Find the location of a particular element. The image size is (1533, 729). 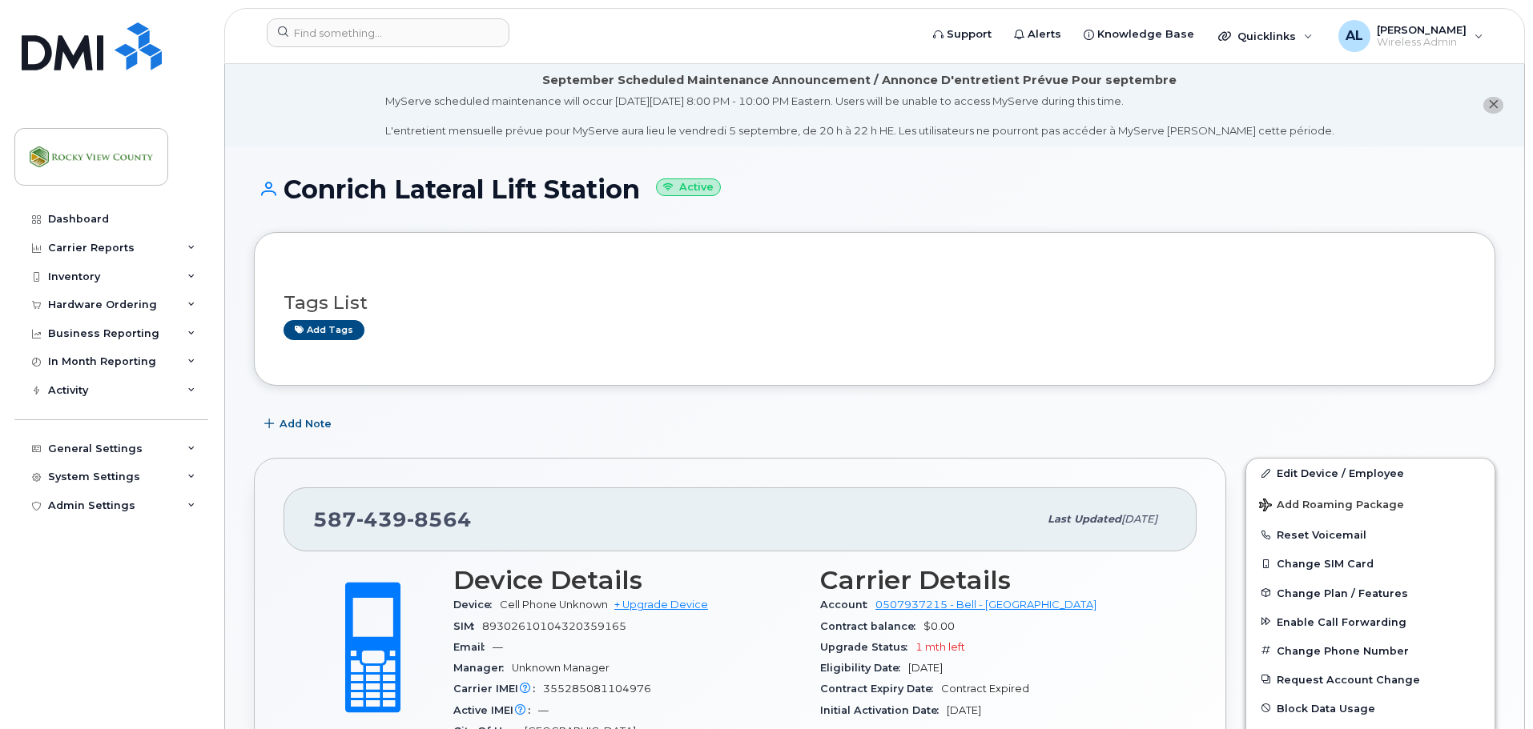

button: Add Note is located at coordinates (299, 424).